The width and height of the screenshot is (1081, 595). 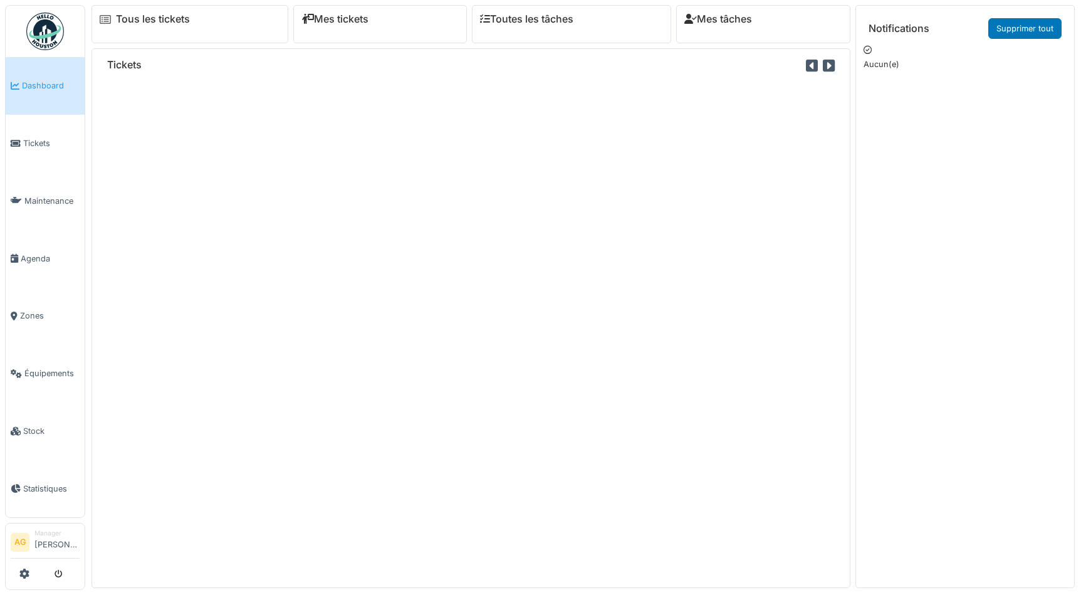 I want to click on span: Zones, so click(x=50, y=315).